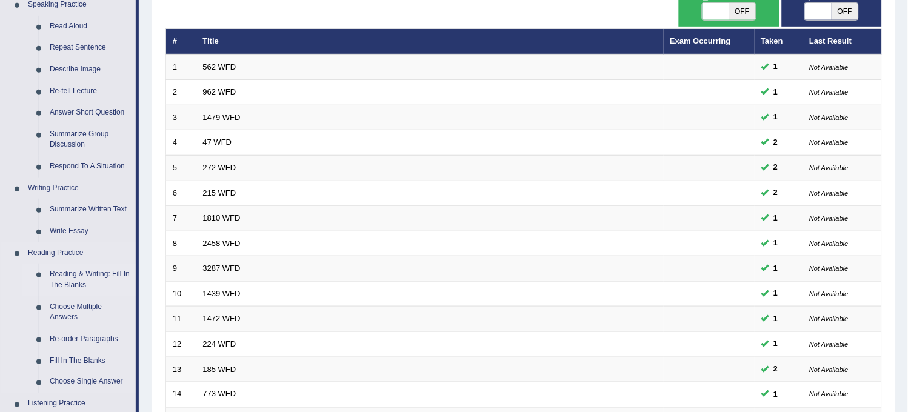  I want to click on td: 10, so click(181, 294).